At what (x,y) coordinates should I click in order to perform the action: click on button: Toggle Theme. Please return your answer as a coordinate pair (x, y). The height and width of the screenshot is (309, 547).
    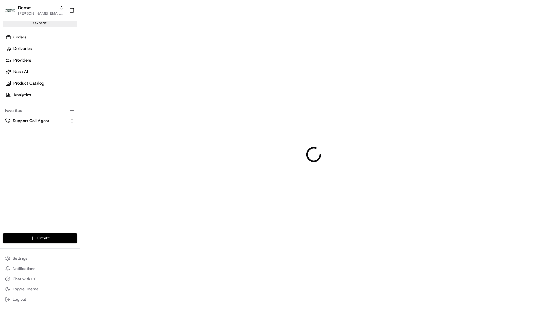
    Looking at the image, I should click on (40, 289).